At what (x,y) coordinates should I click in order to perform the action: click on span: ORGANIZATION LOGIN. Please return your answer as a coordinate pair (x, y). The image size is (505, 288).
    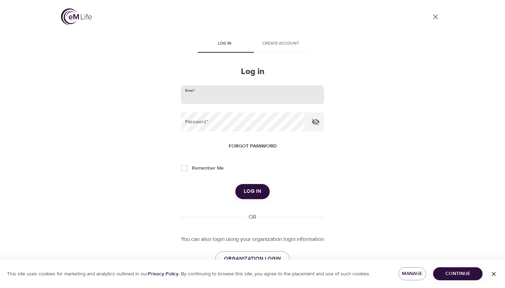
    Looking at the image, I should click on (252, 258).